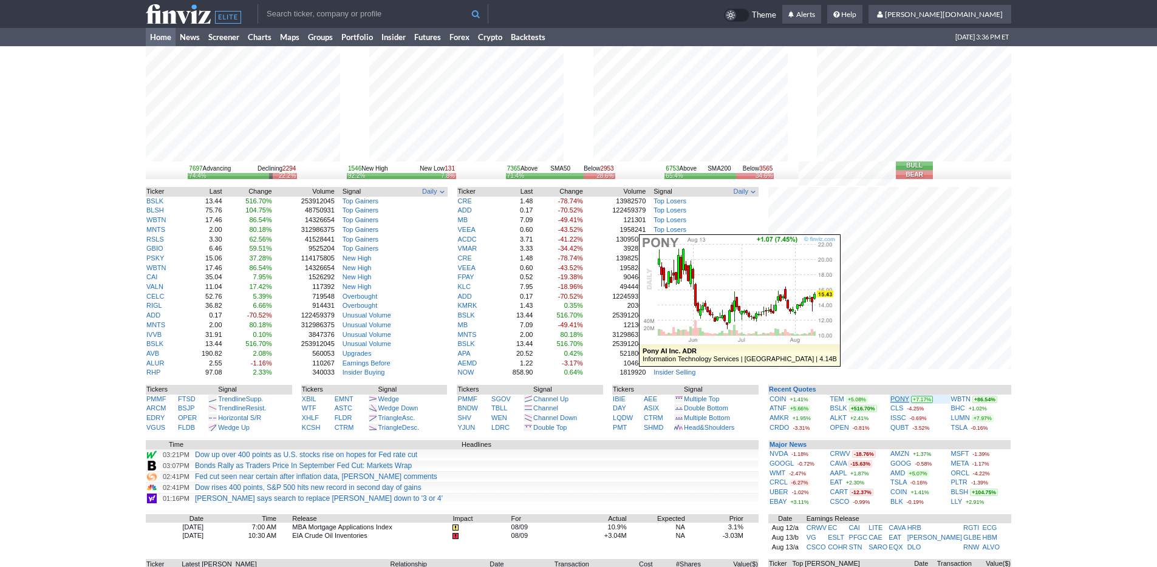 The height and width of the screenshot is (567, 1157). I want to click on a: Wedge, so click(389, 399).